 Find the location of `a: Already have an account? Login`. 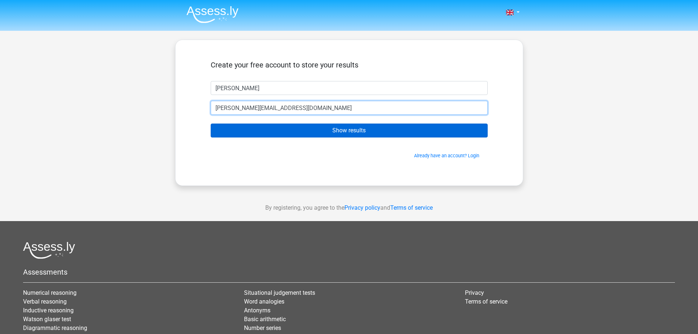

a: Already have an account? Login is located at coordinates (447, 155).